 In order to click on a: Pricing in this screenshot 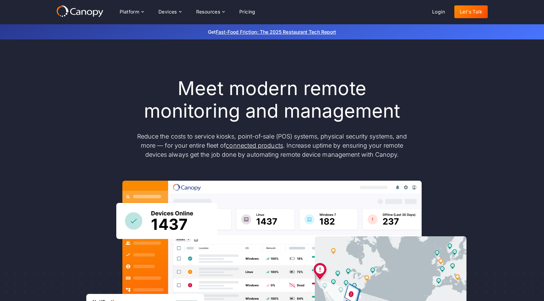, I will do `click(247, 12)`.